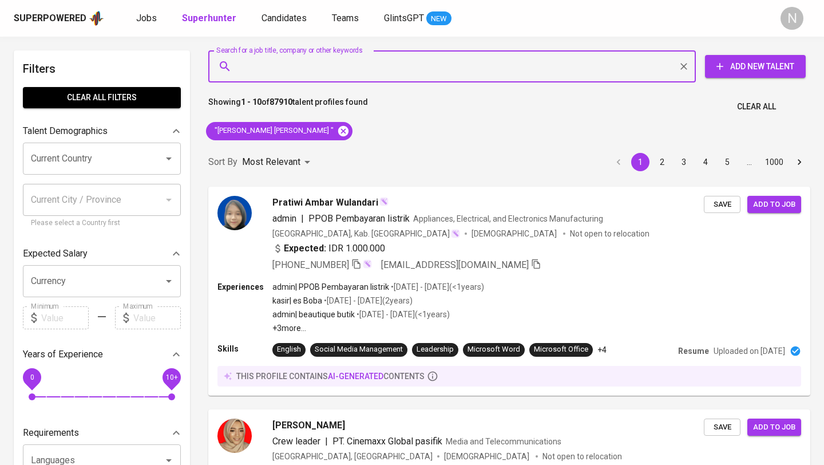 The width and height of the screenshot is (824, 465). What do you see at coordinates (289, 349) in the screenshot?
I see `div: English` at bounding box center [289, 349].